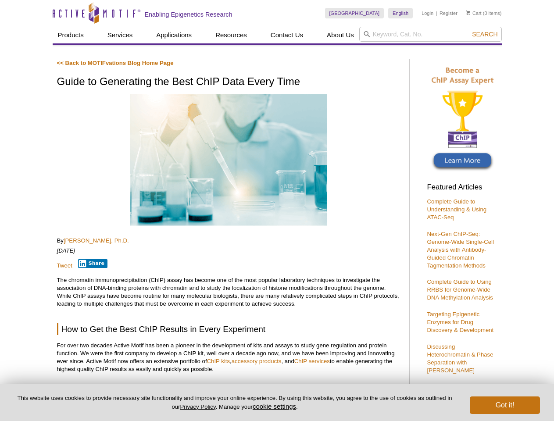  Describe the element at coordinates (228, 82) in the screenshot. I see `h1: Guide to Generating the Best ChIP Data Every Time` at that location.